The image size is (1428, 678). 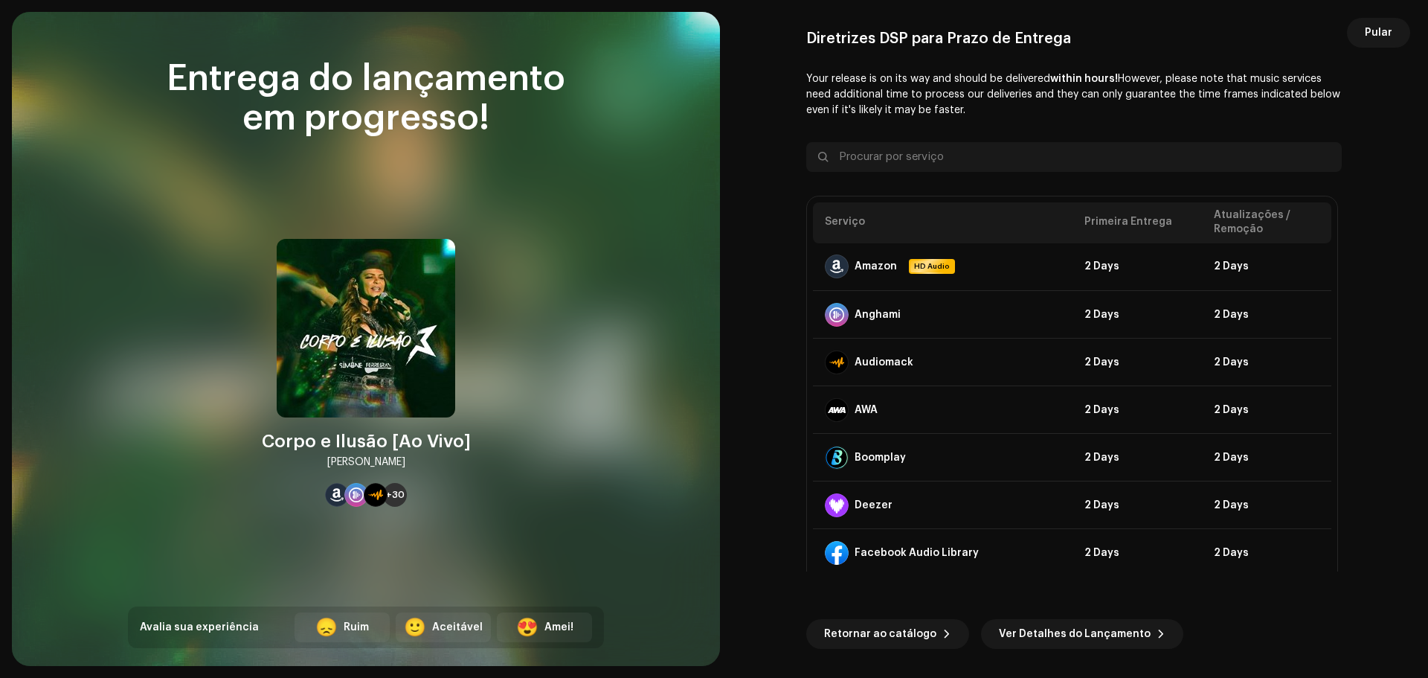 What do you see at coordinates (880, 634) in the screenshot?
I see `span: Retornar ao catálogo` at bounding box center [880, 634].